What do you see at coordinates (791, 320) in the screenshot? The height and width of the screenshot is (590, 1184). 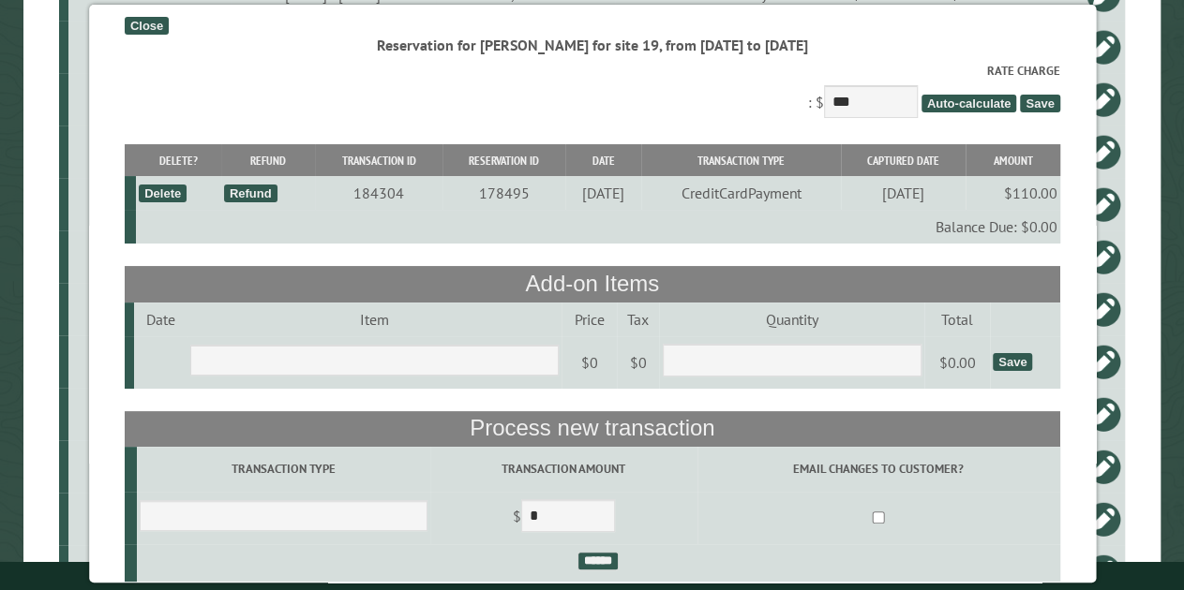 I see `td: Quantity` at bounding box center [791, 320].